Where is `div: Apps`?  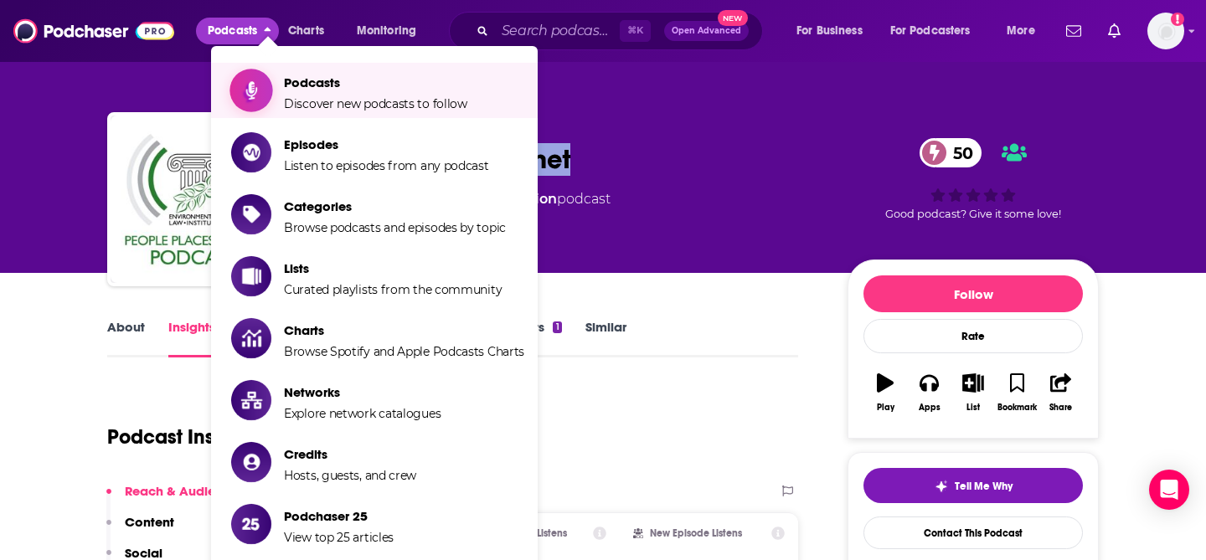 div: Apps is located at coordinates (929, 408).